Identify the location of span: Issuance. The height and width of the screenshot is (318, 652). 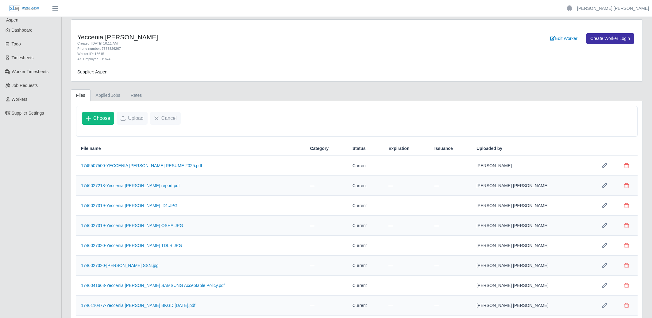
(444, 148).